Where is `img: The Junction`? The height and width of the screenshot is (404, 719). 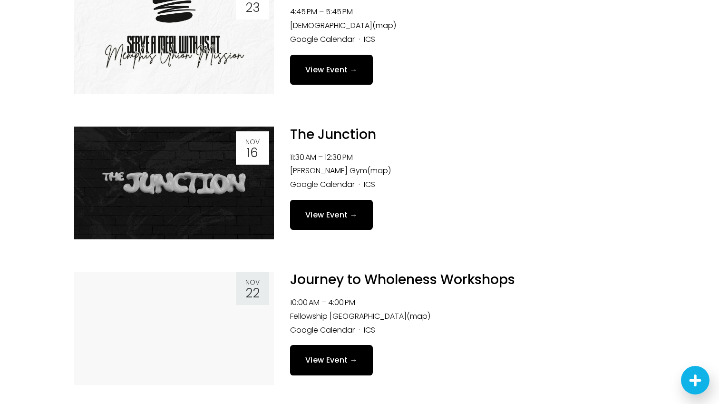
img: The Junction is located at coordinates (174, 183).